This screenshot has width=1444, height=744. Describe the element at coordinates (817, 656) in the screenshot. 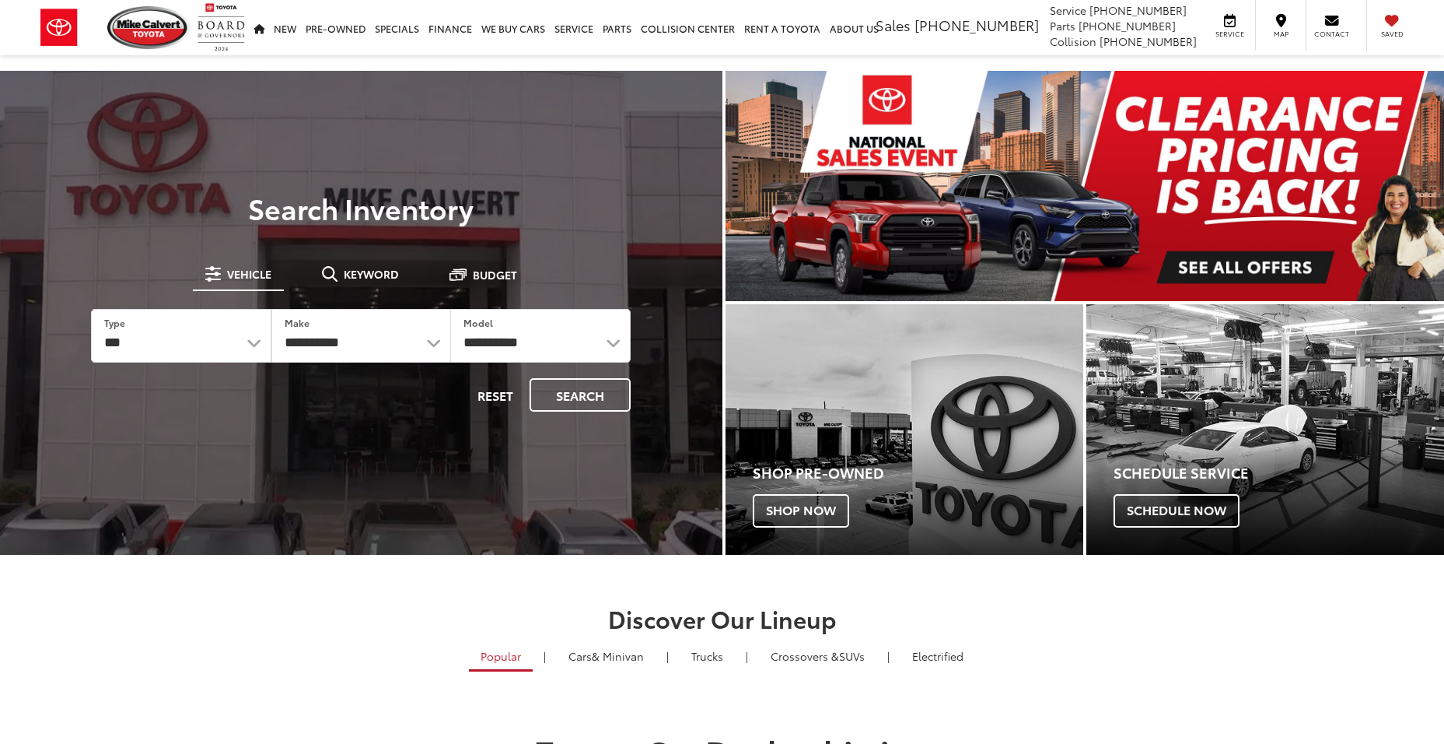

I see `a: SUVs` at that location.